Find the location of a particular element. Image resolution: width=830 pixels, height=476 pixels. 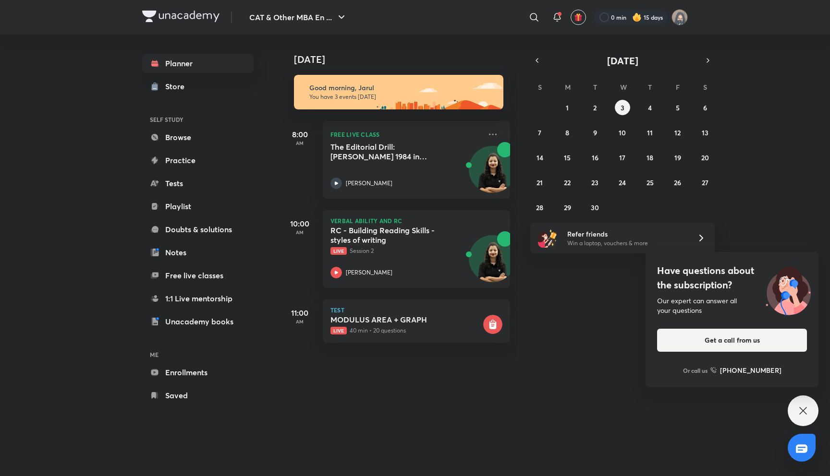

button: CAT & Other MBA En ... is located at coordinates (298, 17).